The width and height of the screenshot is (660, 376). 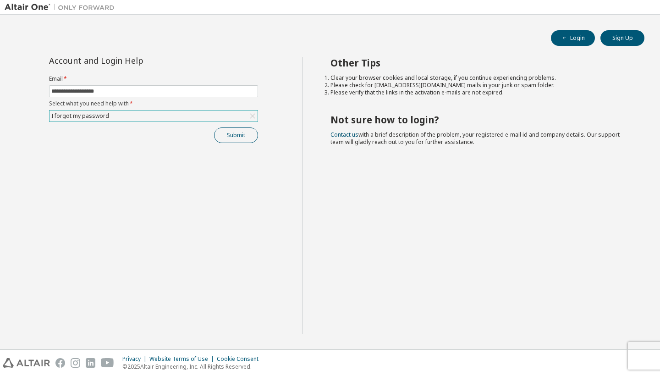 What do you see at coordinates (60, 362) in the screenshot?
I see `img: facebook.svg` at bounding box center [60, 362].